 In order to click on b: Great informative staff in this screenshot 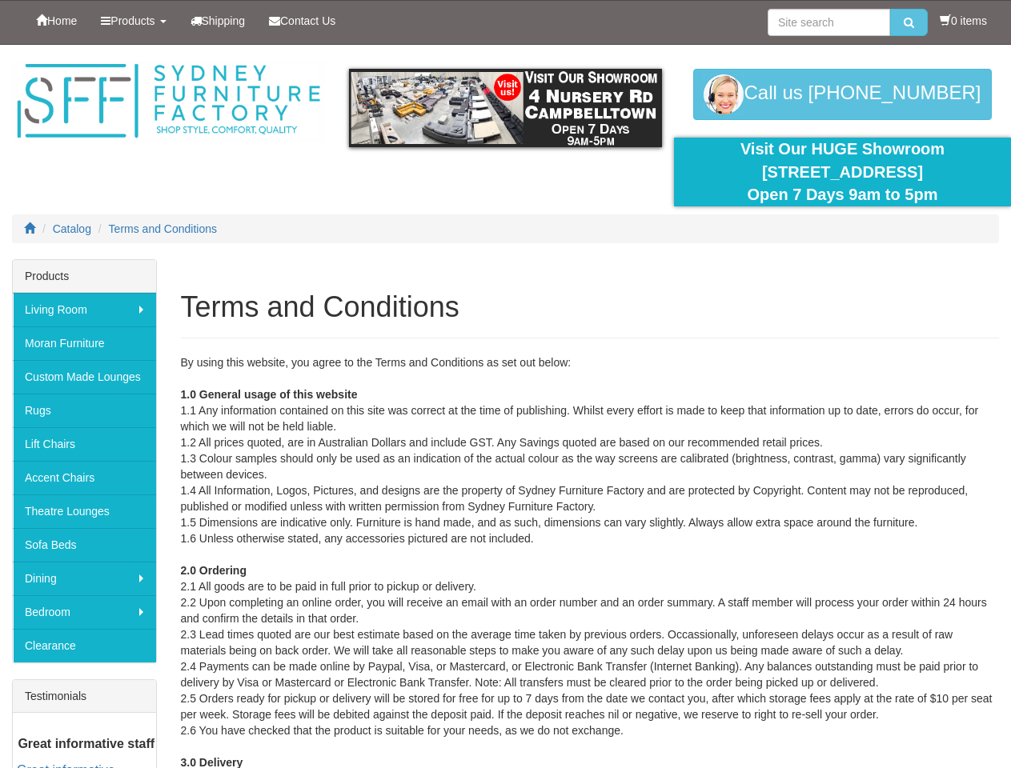, I will do `click(86, 744)`.